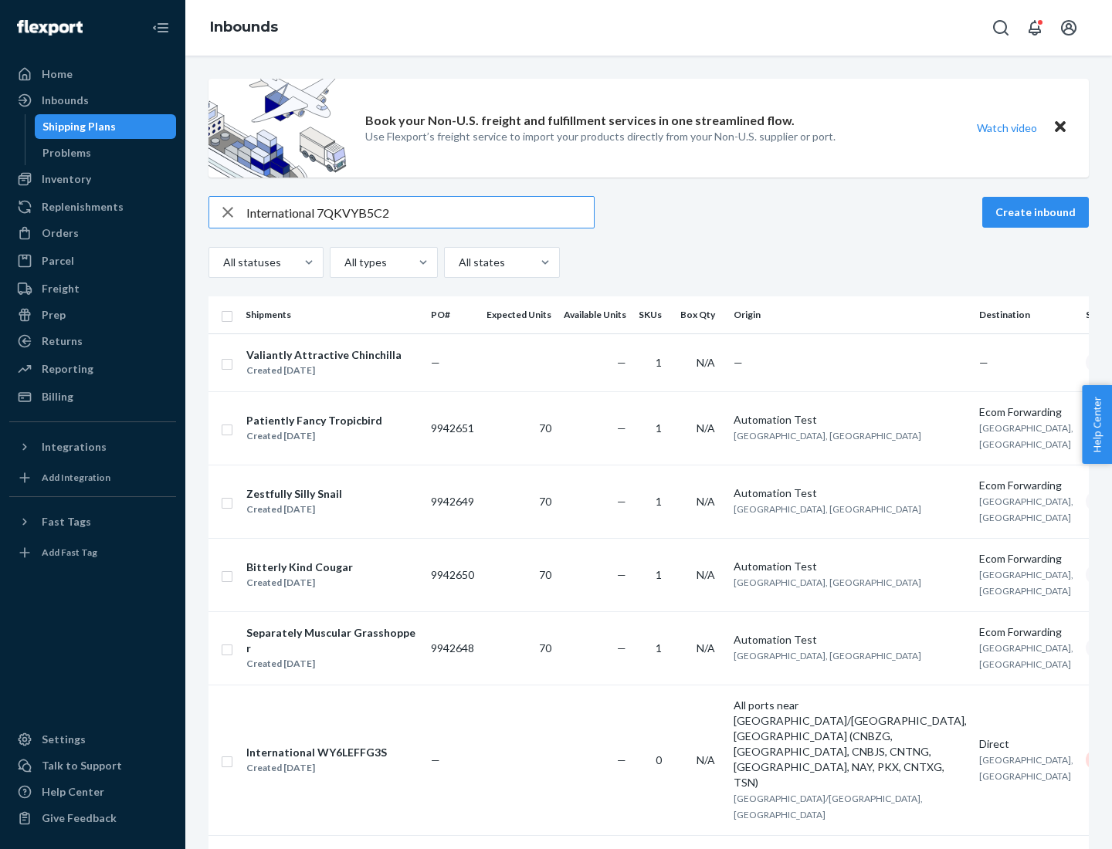 The height and width of the screenshot is (849, 1112). I want to click on button: Open notifications, so click(1035, 28).